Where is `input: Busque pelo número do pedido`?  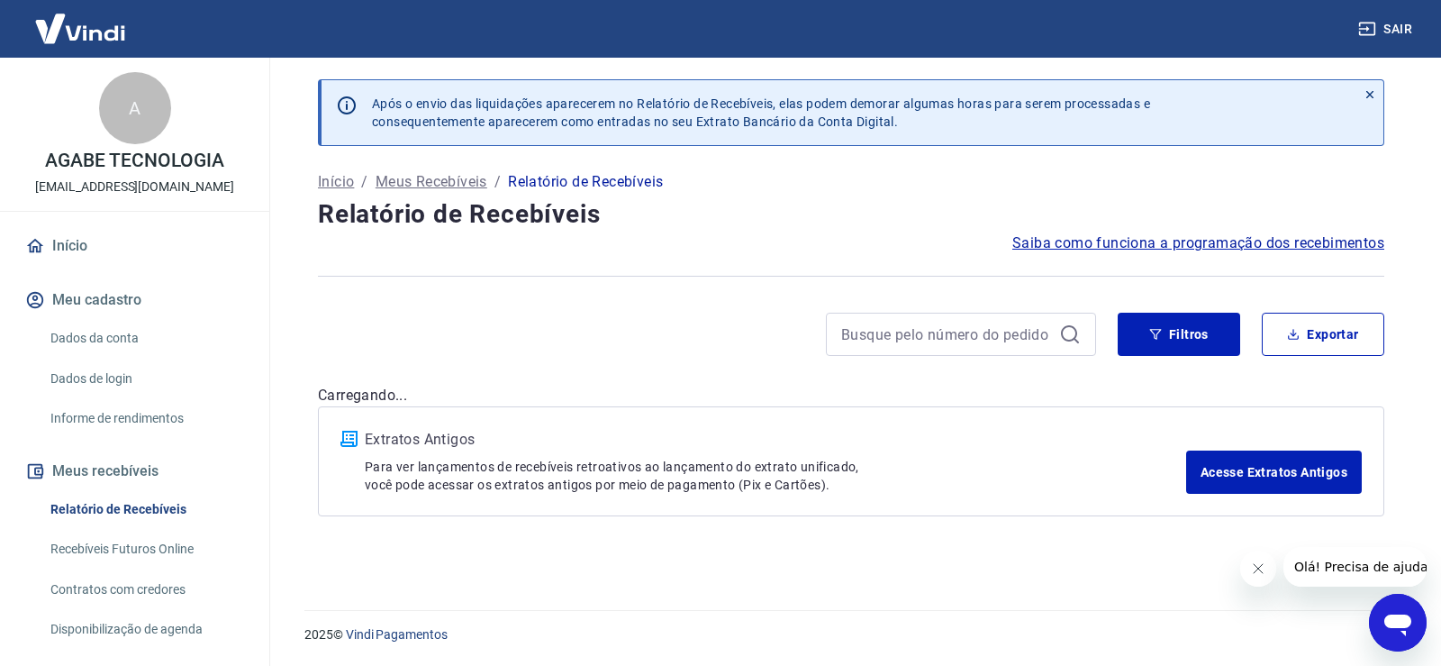 input: Busque pelo número do pedido is located at coordinates (947, 334).